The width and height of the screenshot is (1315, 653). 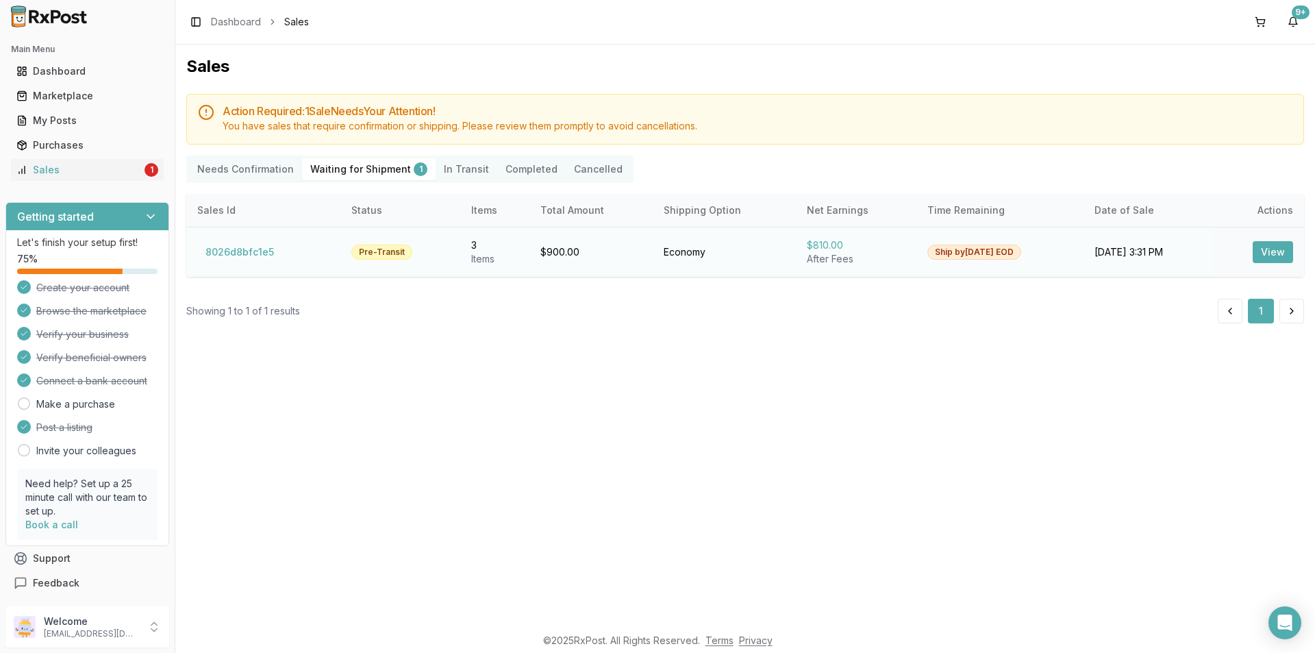 What do you see at coordinates (1273, 252) in the screenshot?
I see `button: View` at bounding box center [1273, 252].